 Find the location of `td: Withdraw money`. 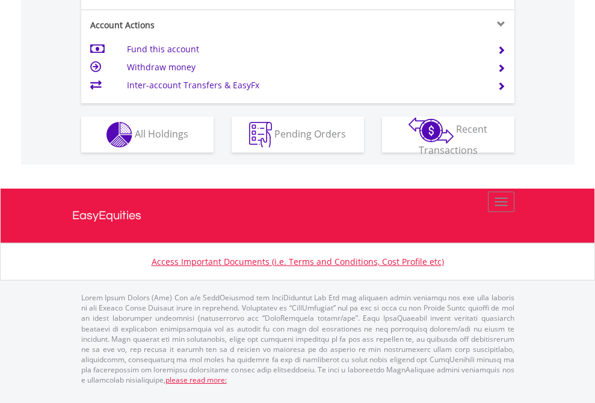

td: Withdraw money is located at coordinates (304, 67).